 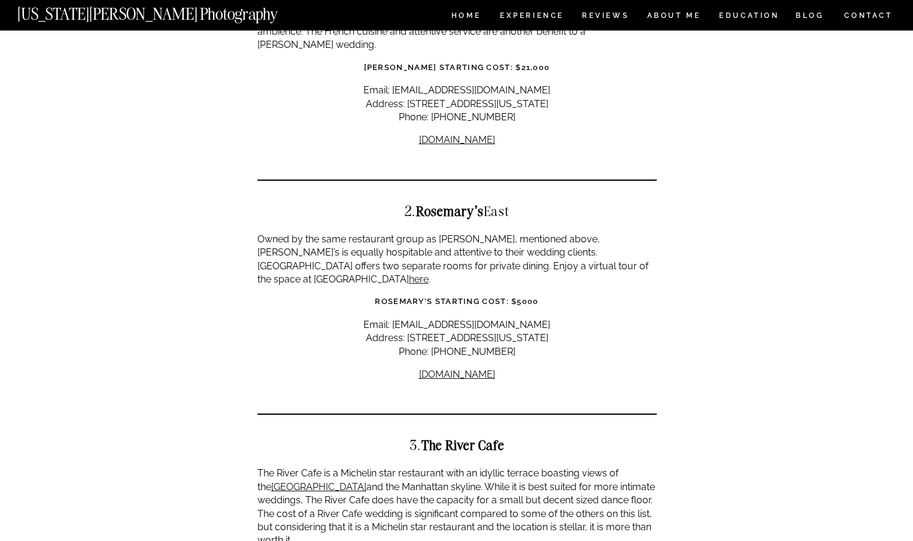 What do you see at coordinates (531, 17) in the screenshot?
I see `a: Experience` at bounding box center [531, 17].